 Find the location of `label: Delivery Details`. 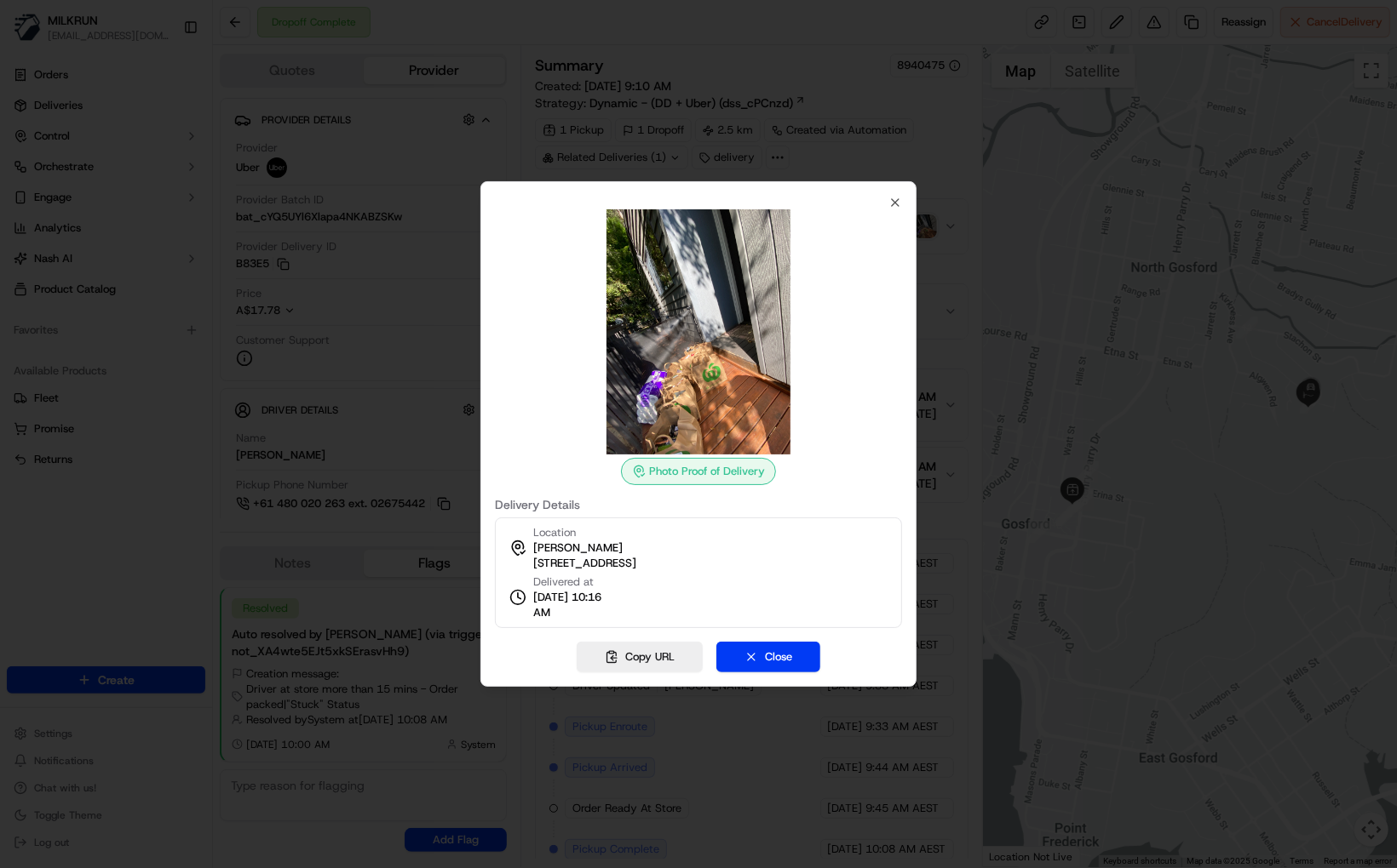

label: Delivery Details is located at coordinates (698, 505).